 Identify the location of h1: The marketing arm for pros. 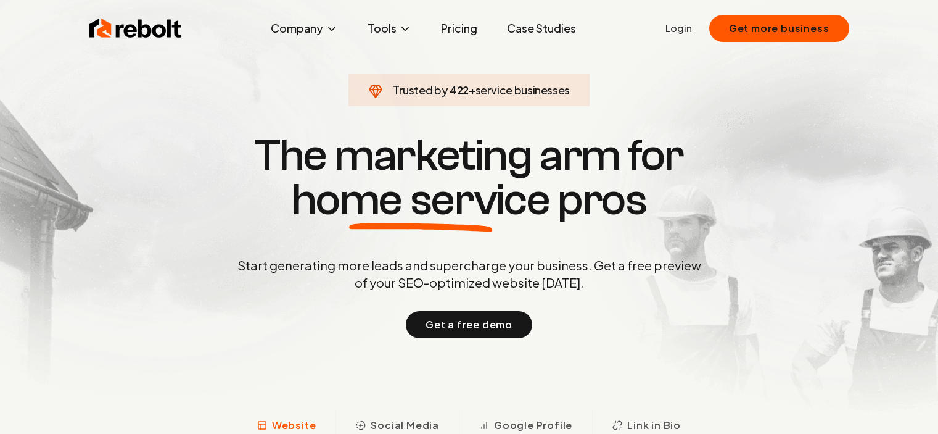
(469, 178).